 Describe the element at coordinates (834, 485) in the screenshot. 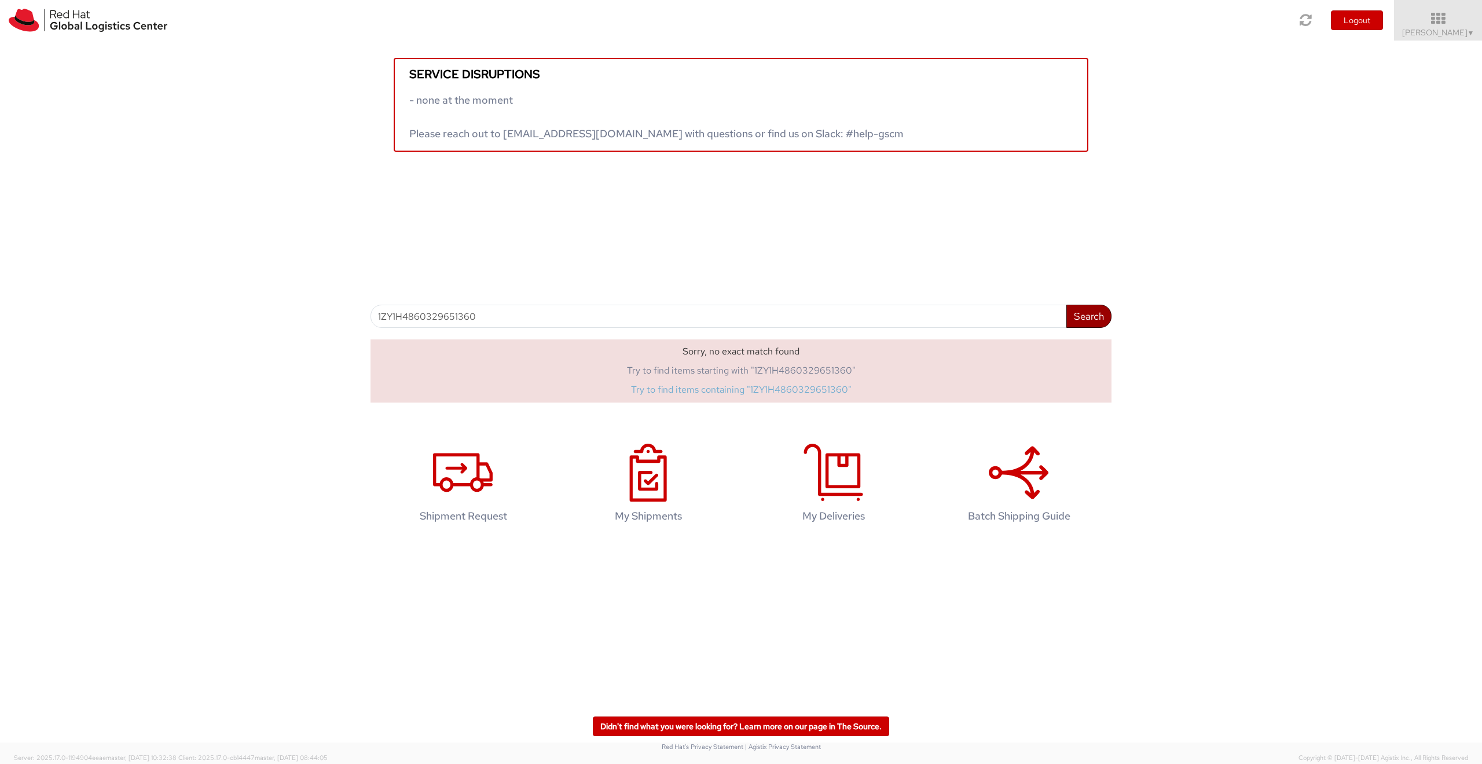

I see `a: My Deliveries` at that location.